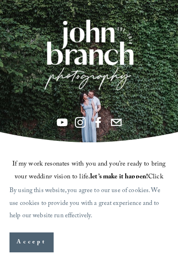 The width and height of the screenshot is (178, 259). What do you see at coordinates (31, 242) in the screenshot?
I see `button: Accept` at bounding box center [31, 242].